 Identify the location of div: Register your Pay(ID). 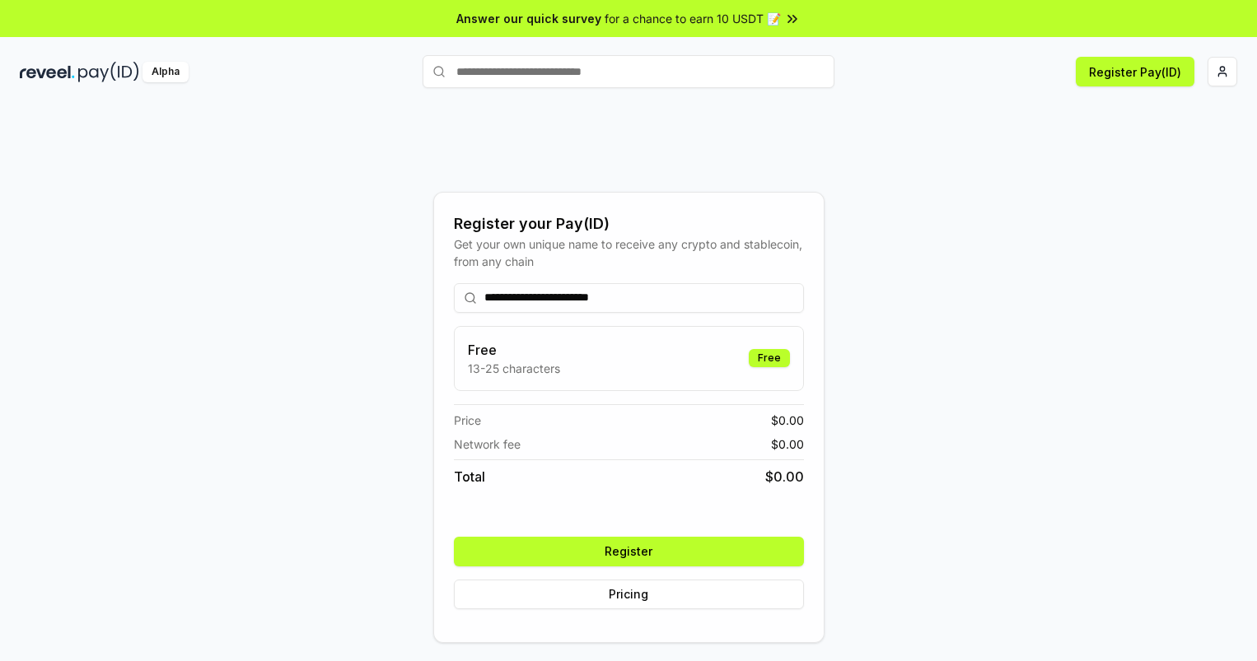
(628, 224).